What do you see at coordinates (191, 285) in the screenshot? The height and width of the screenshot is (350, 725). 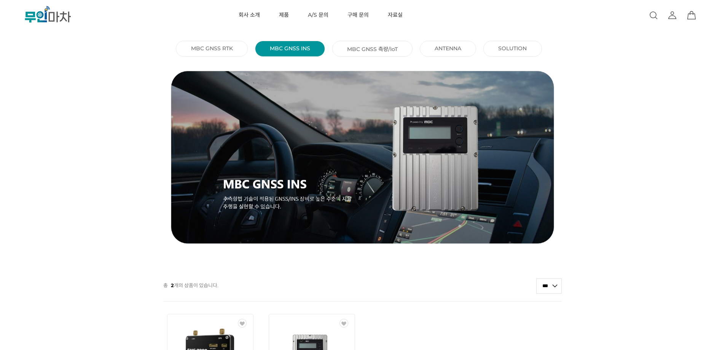 I see `p: 총 개의 상품이 있습니다.` at bounding box center [191, 285].